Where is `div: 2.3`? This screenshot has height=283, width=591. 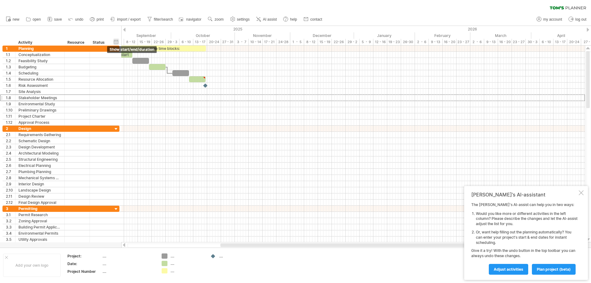 div: 2.3 is located at coordinates (10, 147).